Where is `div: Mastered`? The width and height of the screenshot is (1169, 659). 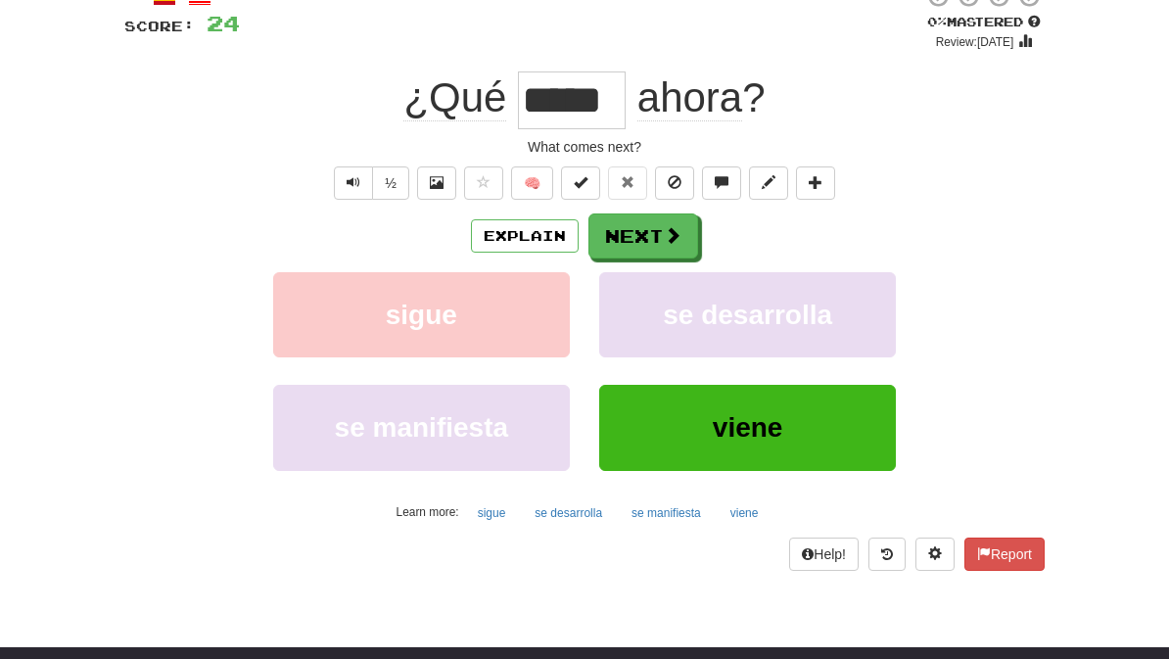 div: Mastered is located at coordinates (984, 23).